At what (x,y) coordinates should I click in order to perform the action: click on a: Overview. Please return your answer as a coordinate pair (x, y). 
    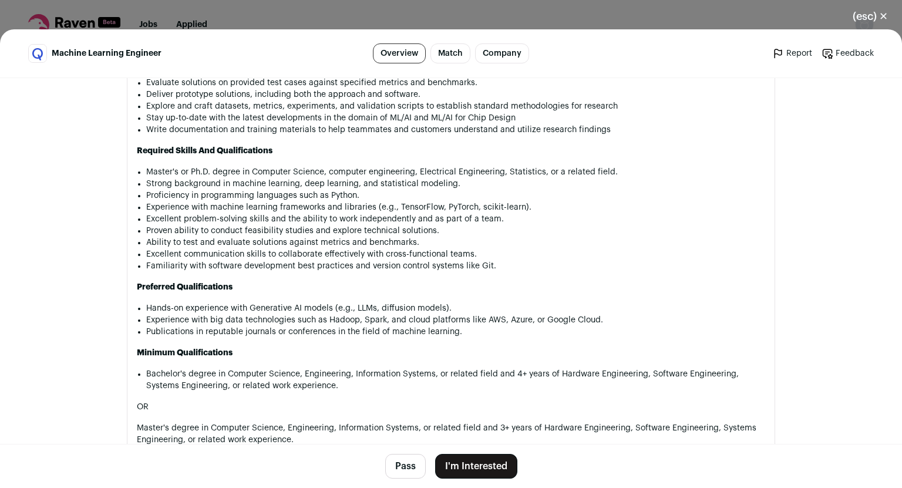
    Looking at the image, I should click on (399, 53).